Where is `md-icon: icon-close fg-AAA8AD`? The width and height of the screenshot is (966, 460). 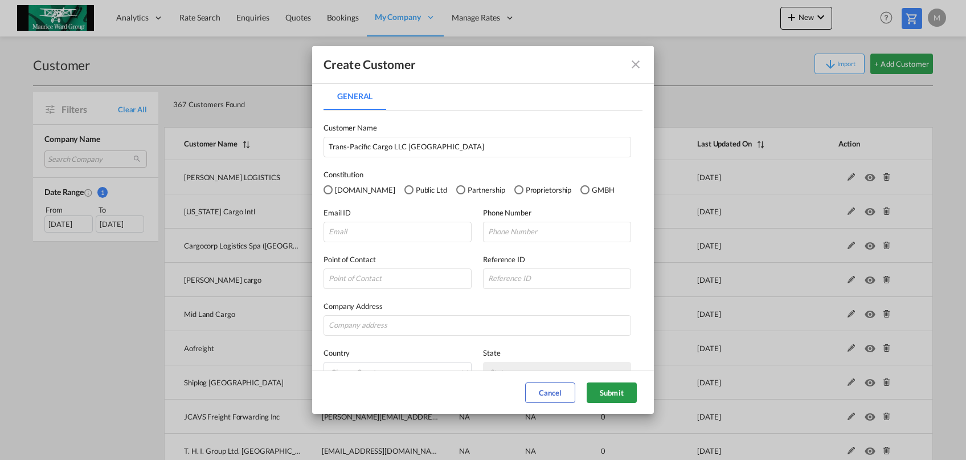 md-icon: icon-close fg-AAA8AD is located at coordinates (636, 64).